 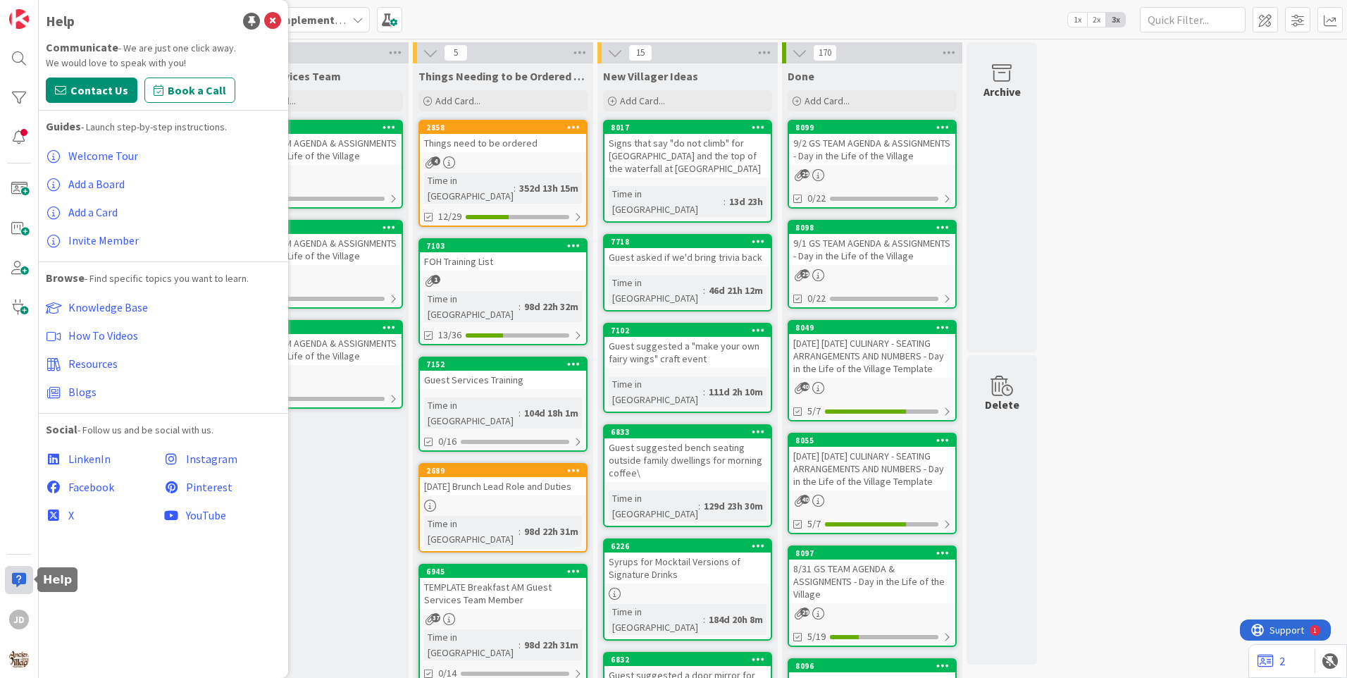 What do you see at coordinates (872, 228) in the screenshot?
I see `div: 8098` at bounding box center [872, 228].